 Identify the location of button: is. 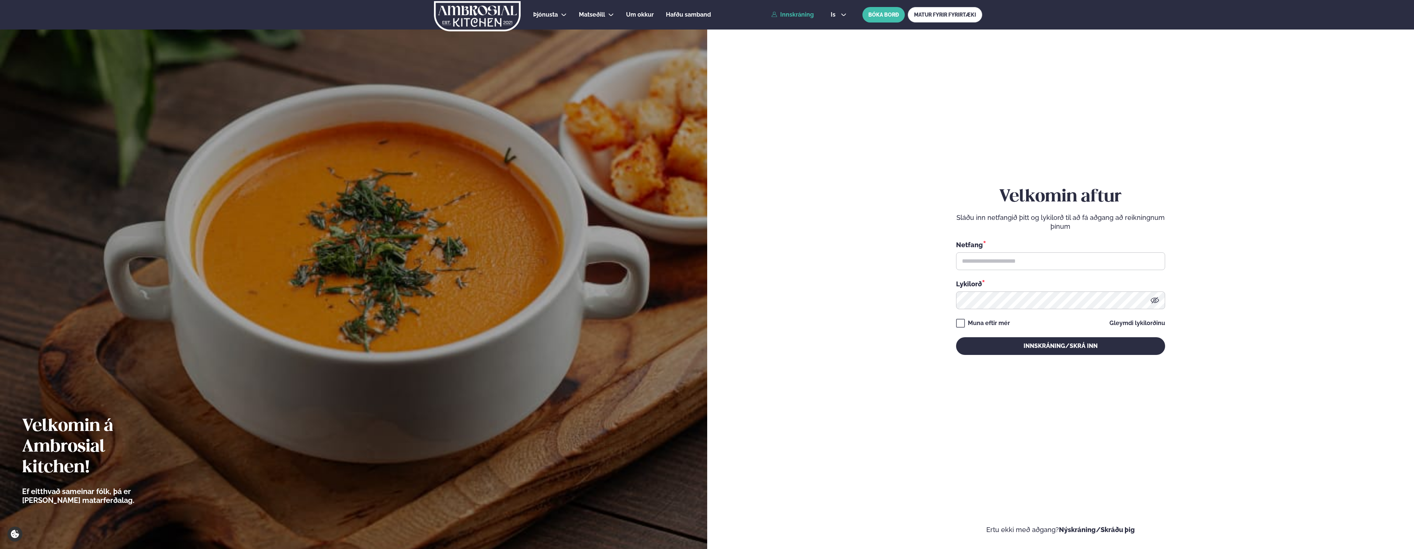
(839, 15).